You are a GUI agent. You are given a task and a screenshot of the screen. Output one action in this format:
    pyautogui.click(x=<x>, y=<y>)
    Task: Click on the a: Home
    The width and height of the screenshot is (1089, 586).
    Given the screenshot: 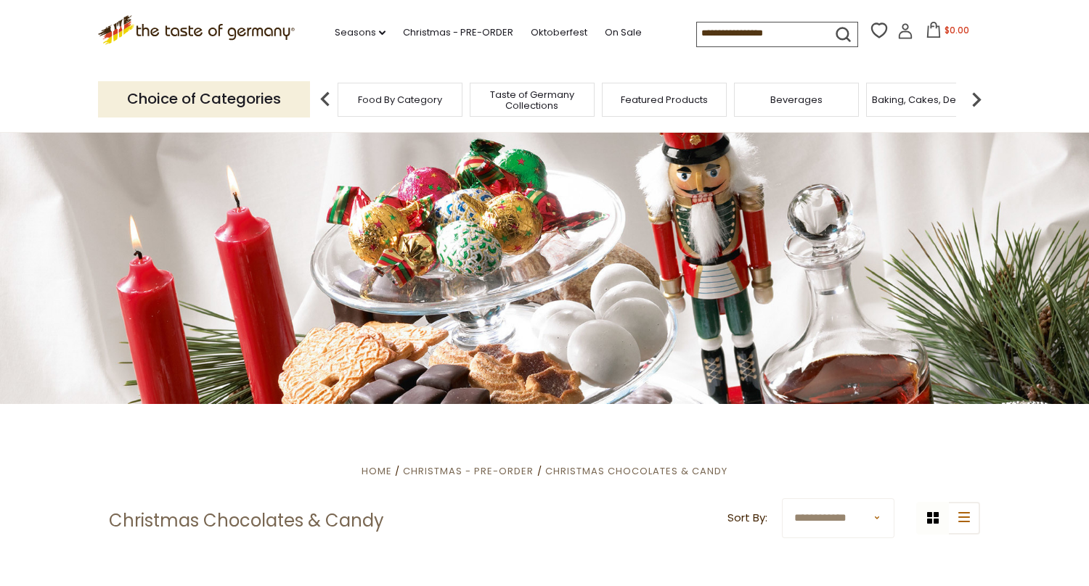 What is the action you would take?
    pyautogui.click(x=377, y=471)
    